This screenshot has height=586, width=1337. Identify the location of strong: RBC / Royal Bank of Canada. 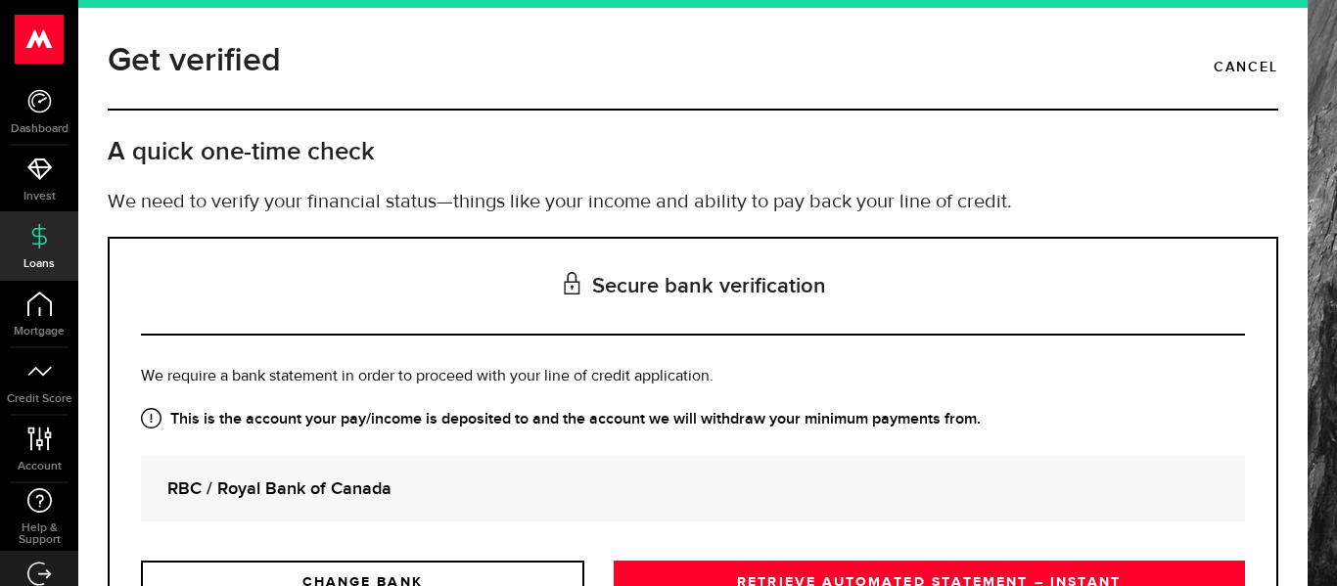
(693, 489).